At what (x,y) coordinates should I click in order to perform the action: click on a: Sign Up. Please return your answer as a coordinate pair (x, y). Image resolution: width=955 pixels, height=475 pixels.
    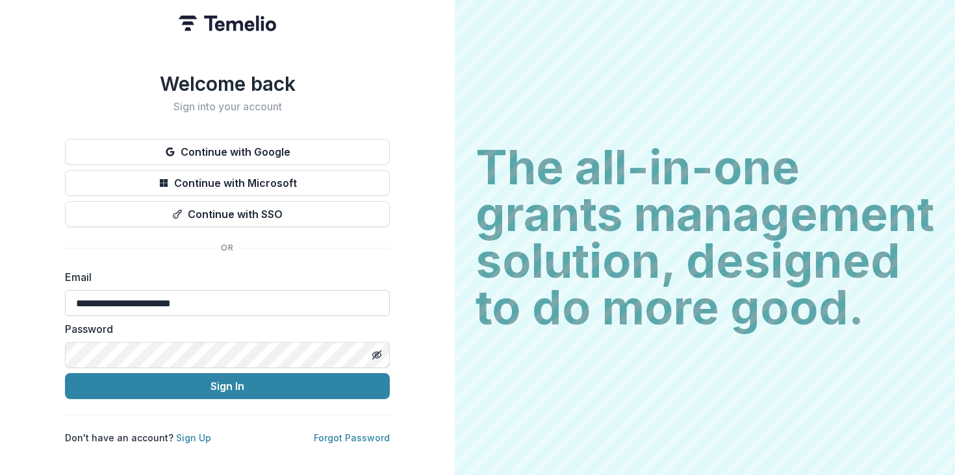
    Looking at the image, I should click on (194, 438).